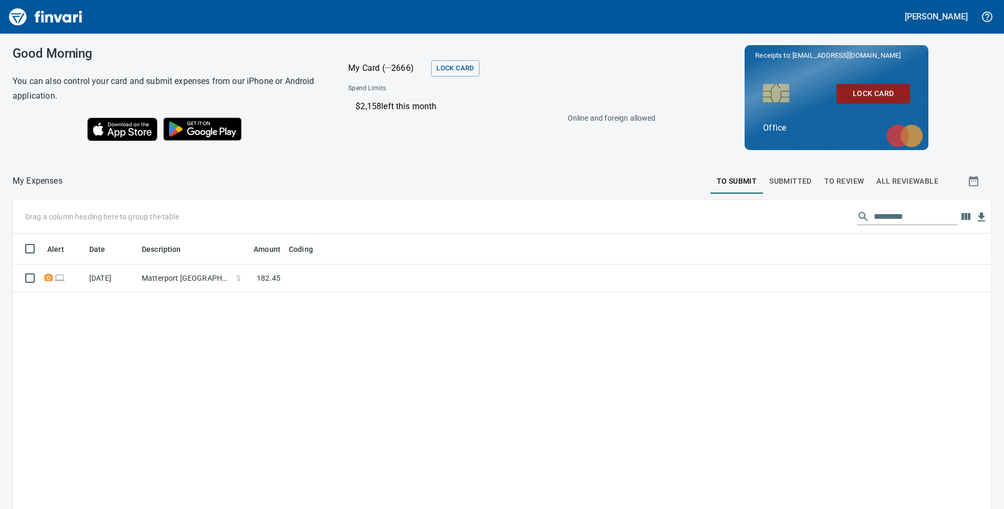  Describe the element at coordinates (981, 217) in the screenshot. I see `button: Download table` at that location.